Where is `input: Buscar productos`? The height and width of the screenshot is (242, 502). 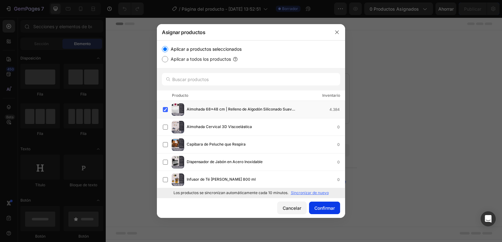
input: Buscar productos is located at coordinates (251, 79).